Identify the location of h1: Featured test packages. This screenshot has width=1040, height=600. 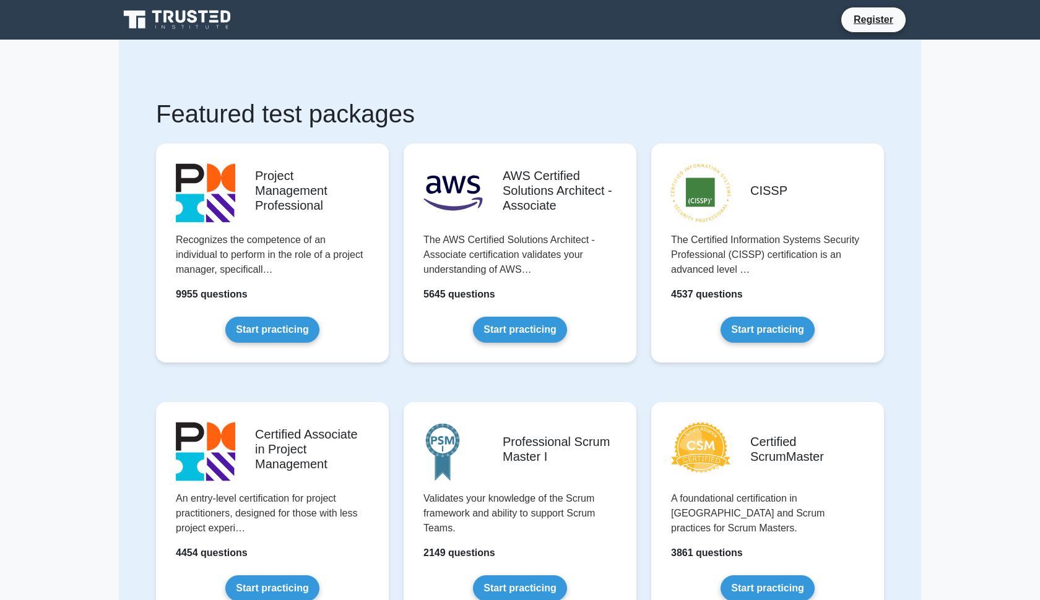
(520, 114).